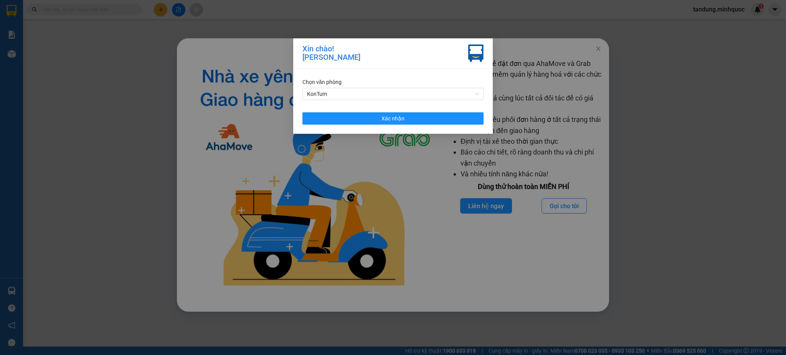  What do you see at coordinates (393, 119) in the screenshot?
I see `button: Xác nhận` at bounding box center [393, 119].